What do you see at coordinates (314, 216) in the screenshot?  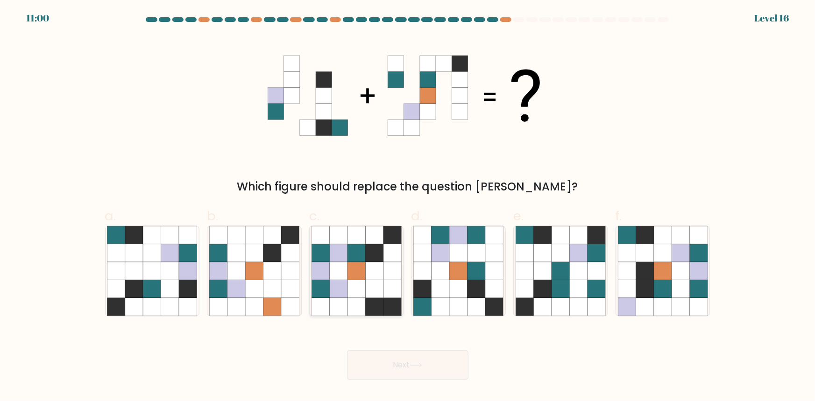 I see `span: c.` at bounding box center [314, 216].